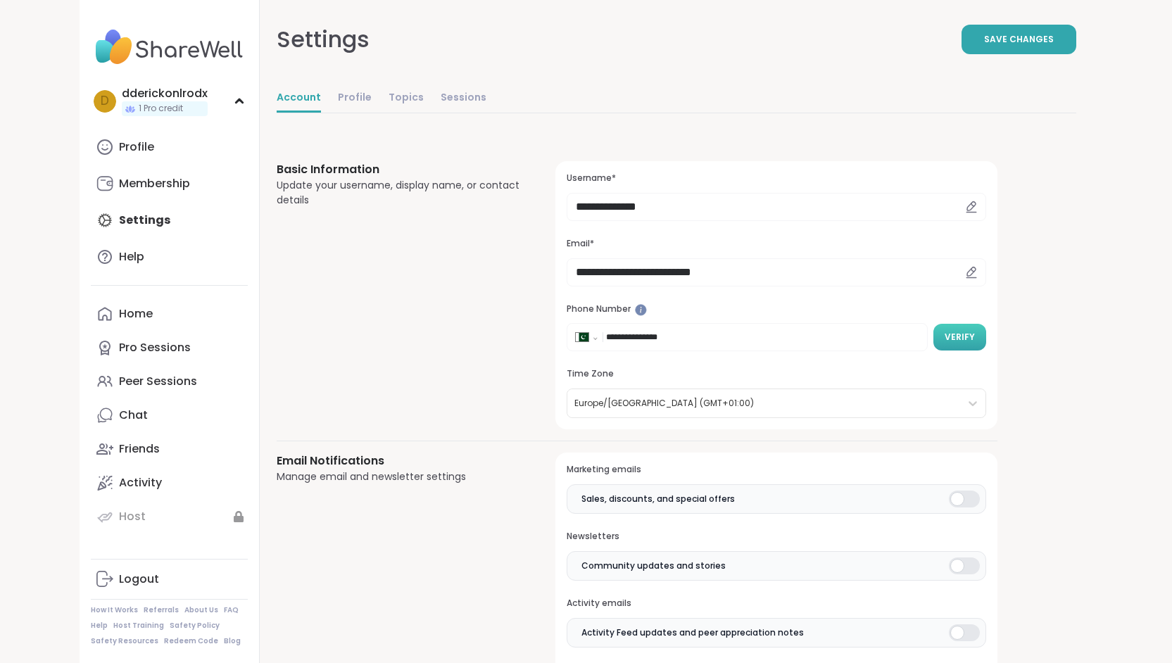 The height and width of the screenshot is (663, 1172). Describe the element at coordinates (399, 476) in the screenshot. I see `div: Manage email and newsletter settings` at that location.